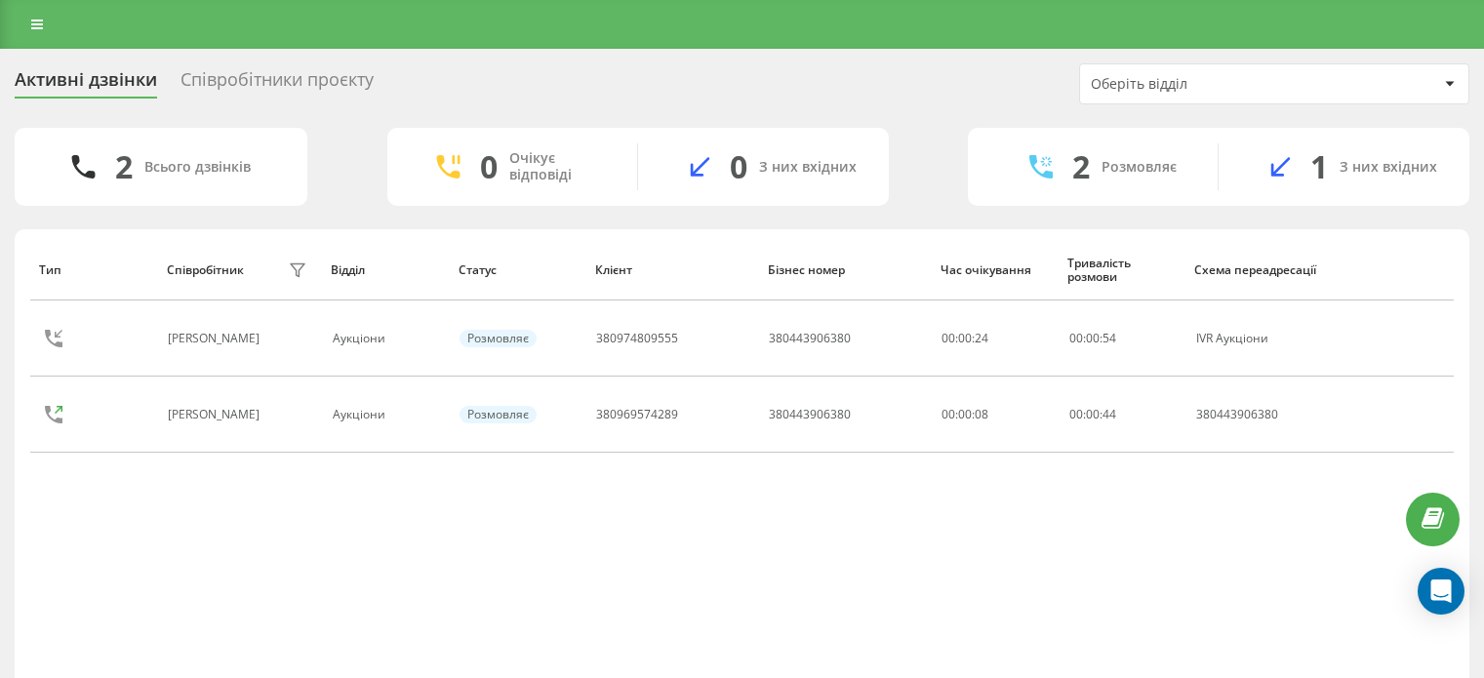  Describe the element at coordinates (1109, 338) in the screenshot. I see `span: 54` at that location.